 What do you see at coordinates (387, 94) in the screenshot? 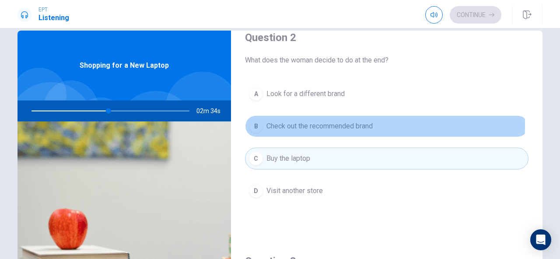
I see `button: ALook for a different brand` at bounding box center [387, 94].